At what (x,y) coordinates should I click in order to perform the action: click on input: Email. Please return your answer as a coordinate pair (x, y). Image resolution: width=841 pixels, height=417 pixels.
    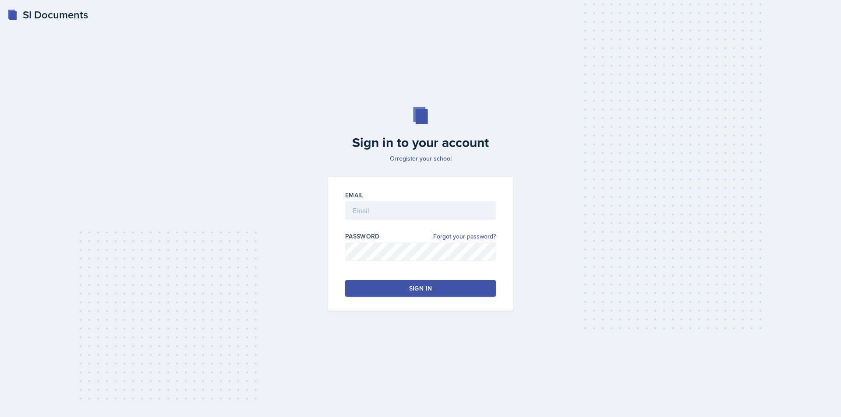
    Looking at the image, I should click on (420, 211).